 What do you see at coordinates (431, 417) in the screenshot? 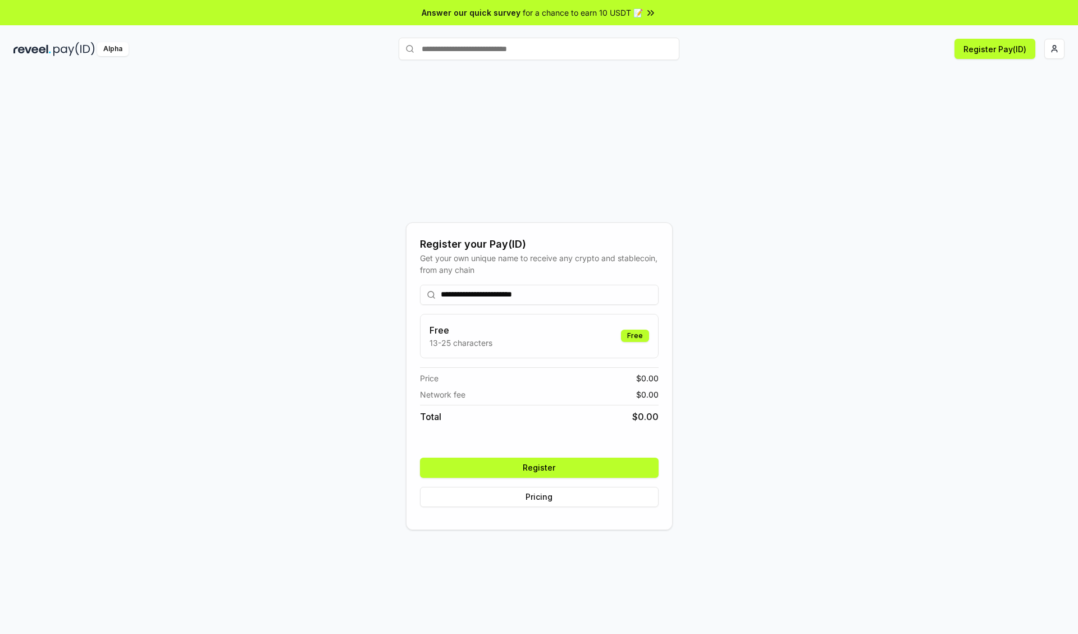
I see `span: Total` at bounding box center [431, 417].